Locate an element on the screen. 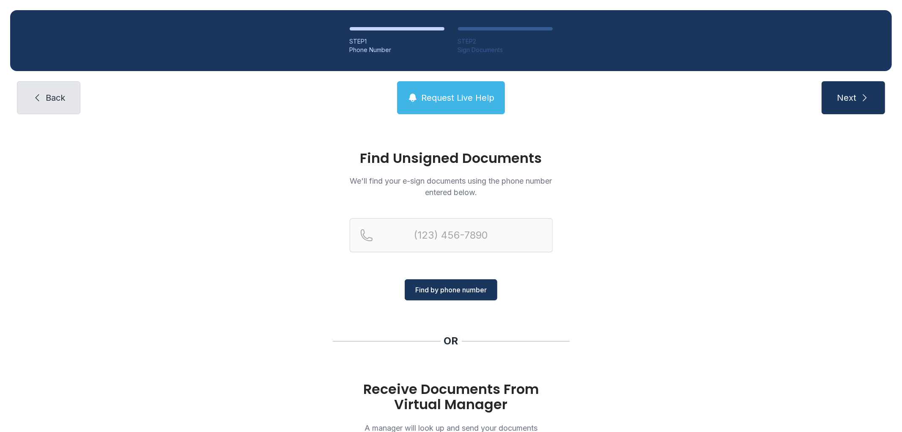 This screenshot has width=902, height=432. div: Sign Documents is located at coordinates (506, 50).